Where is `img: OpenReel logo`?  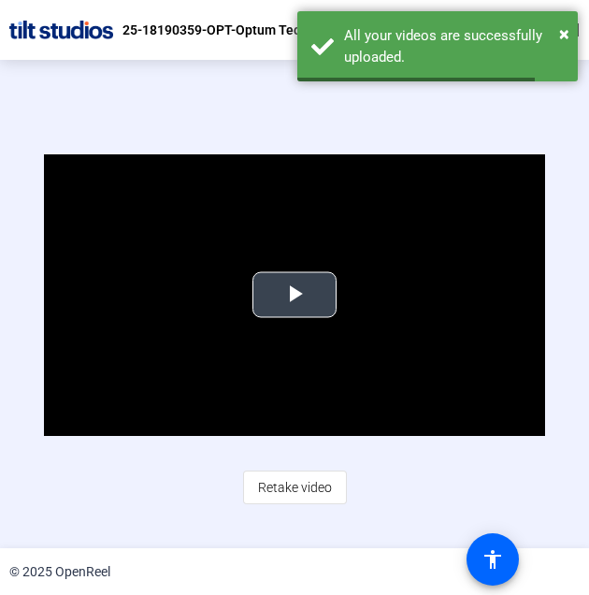 img: OpenReel logo is located at coordinates (61, 30).